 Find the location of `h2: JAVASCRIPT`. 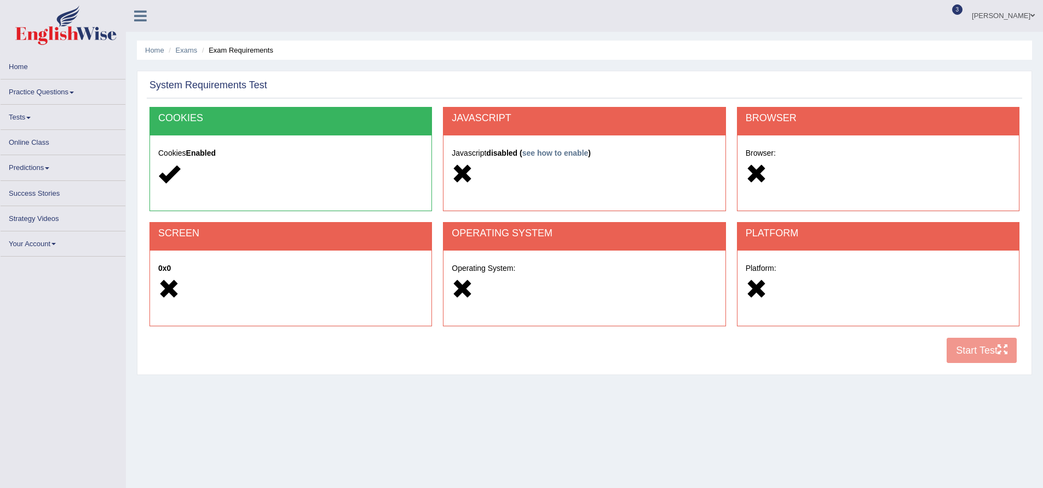

h2: JAVASCRIPT is located at coordinates (584, 118).